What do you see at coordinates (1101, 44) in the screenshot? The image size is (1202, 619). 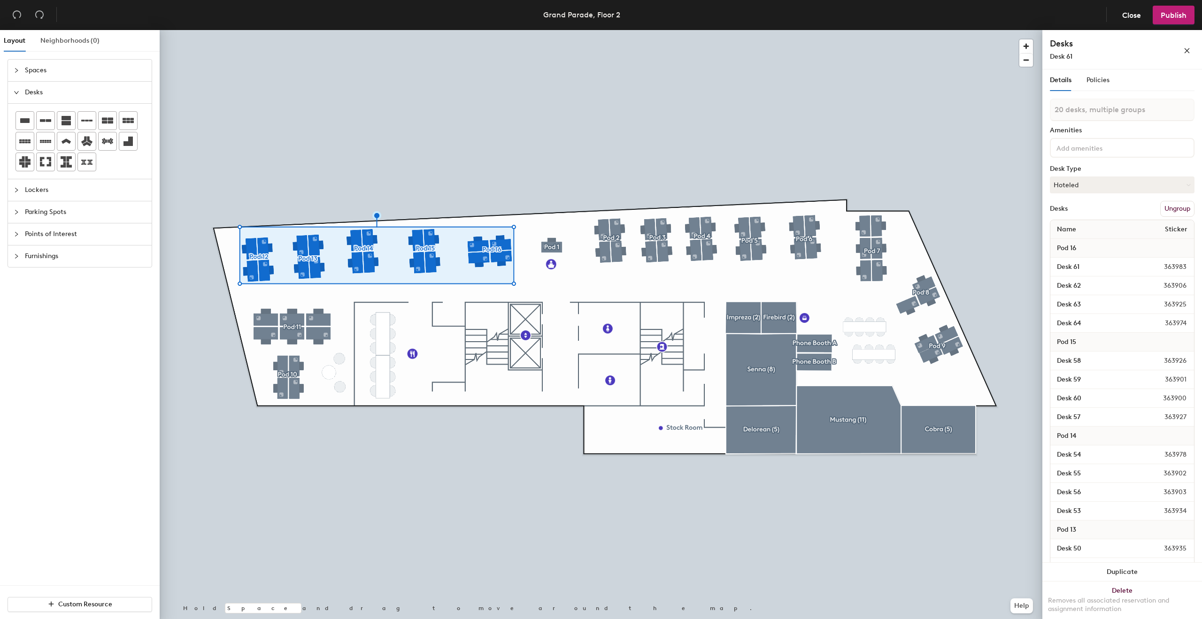 I see `h4: Desks` at bounding box center [1101, 44].